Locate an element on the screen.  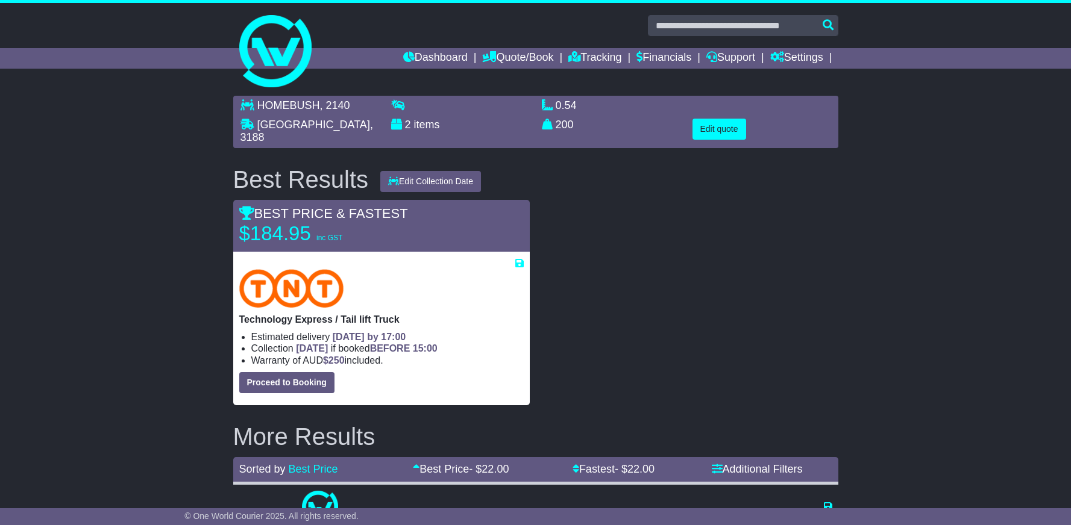
a: Quote/Book is located at coordinates (518, 58).